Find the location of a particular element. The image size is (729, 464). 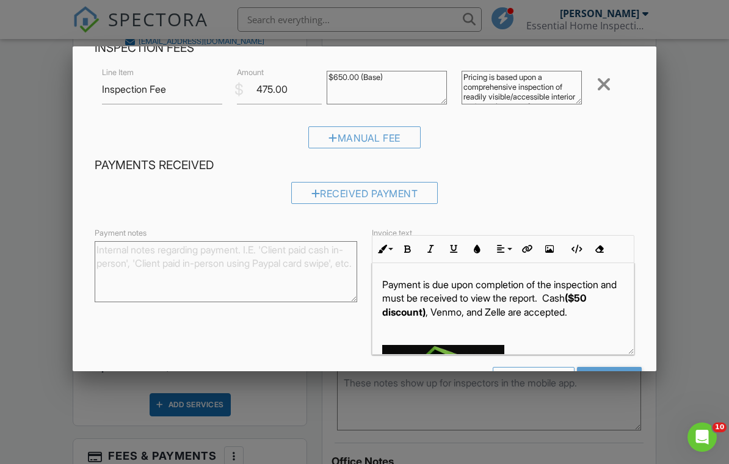

h4: Payments Received is located at coordinates (364, 166).